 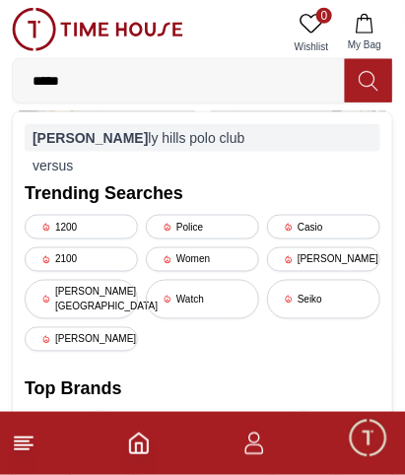 What do you see at coordinates (81, 259) in the screenshot?
I see `div: 2100` at bounding box center [81, 259].